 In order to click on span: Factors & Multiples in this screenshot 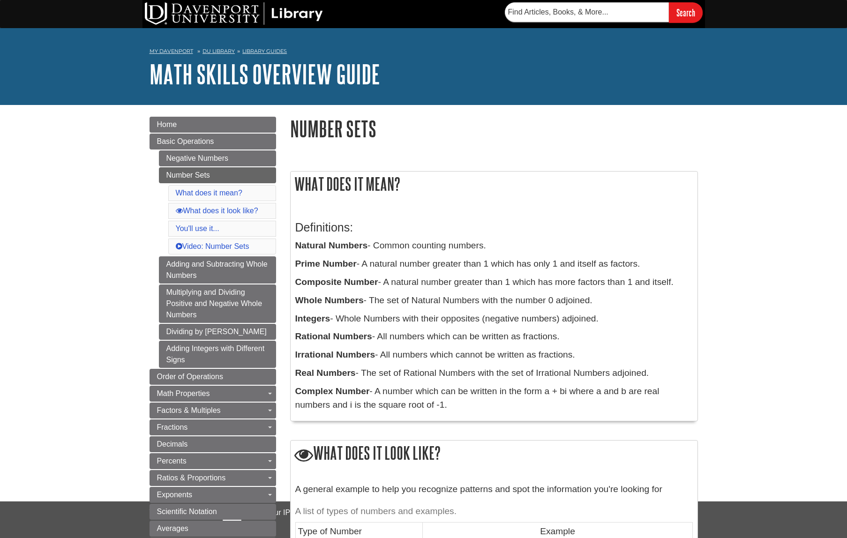, I will do `click(189, 410)`.